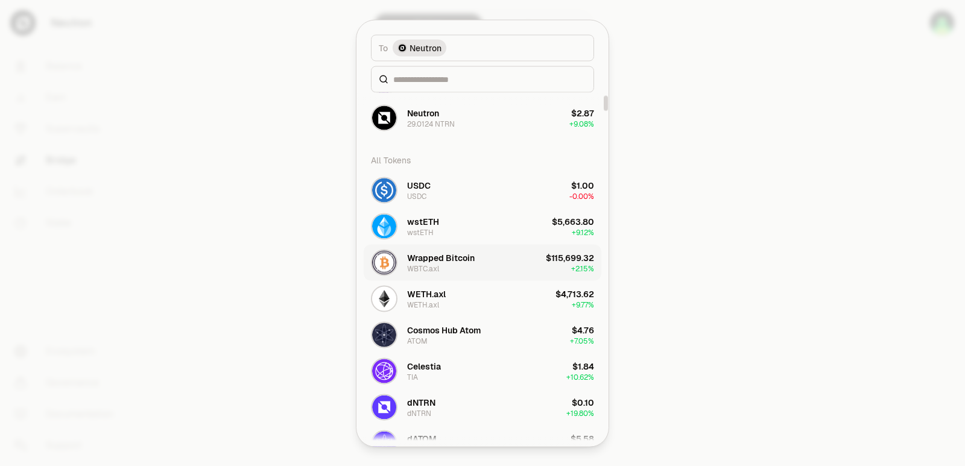 The image size is (965, 466). I want to click on div: Wrapped Bitcoin, so click(441, 257).